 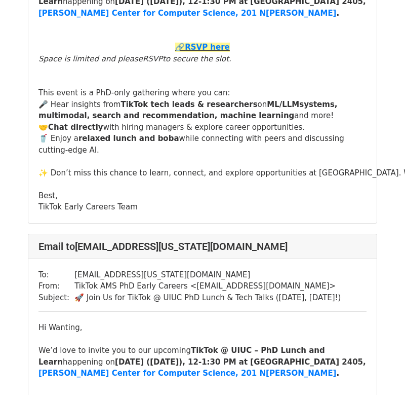 What do you see at coordinates (203, 144) in the screenshot?
I see `div: 🥤 Enjoy a while connecting with peers and discussing cutting-edge AI.` at bounding box center [203, 144].